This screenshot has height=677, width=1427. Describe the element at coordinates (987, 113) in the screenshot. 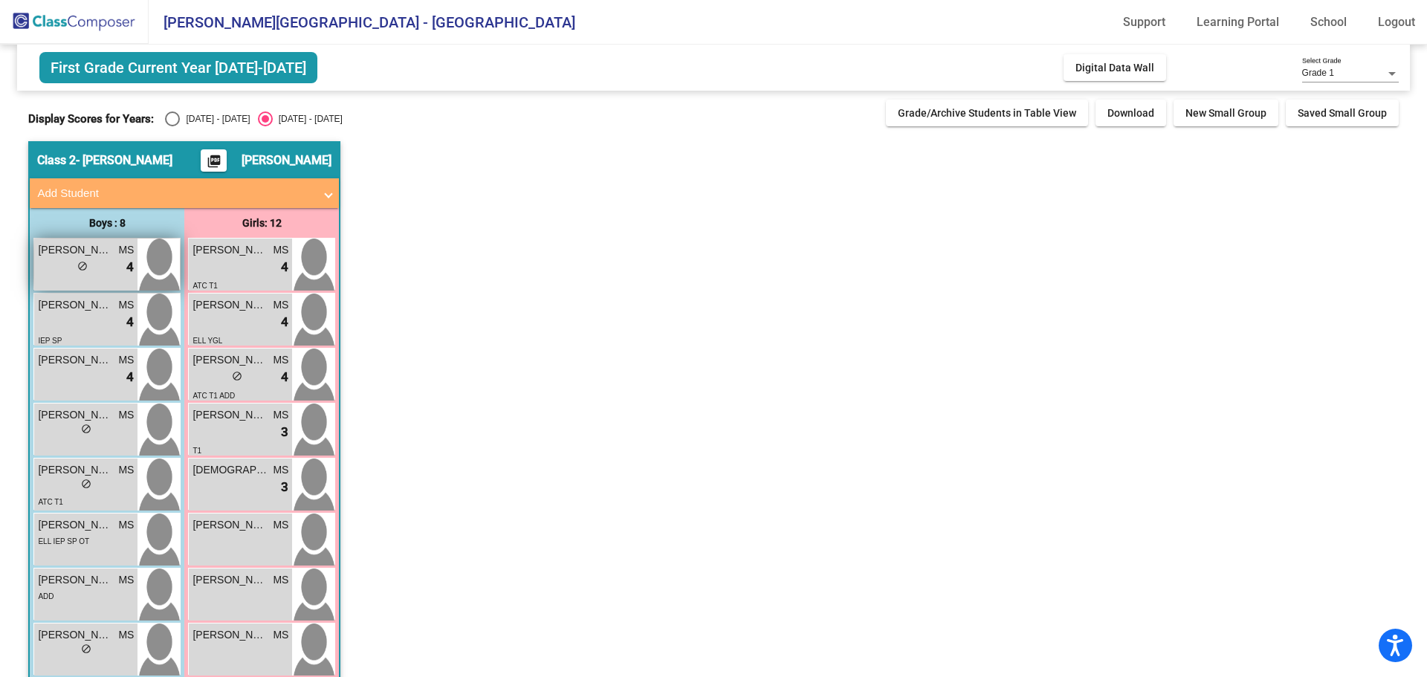

I see `button: Grade/Archive Students in Table View` at that location.